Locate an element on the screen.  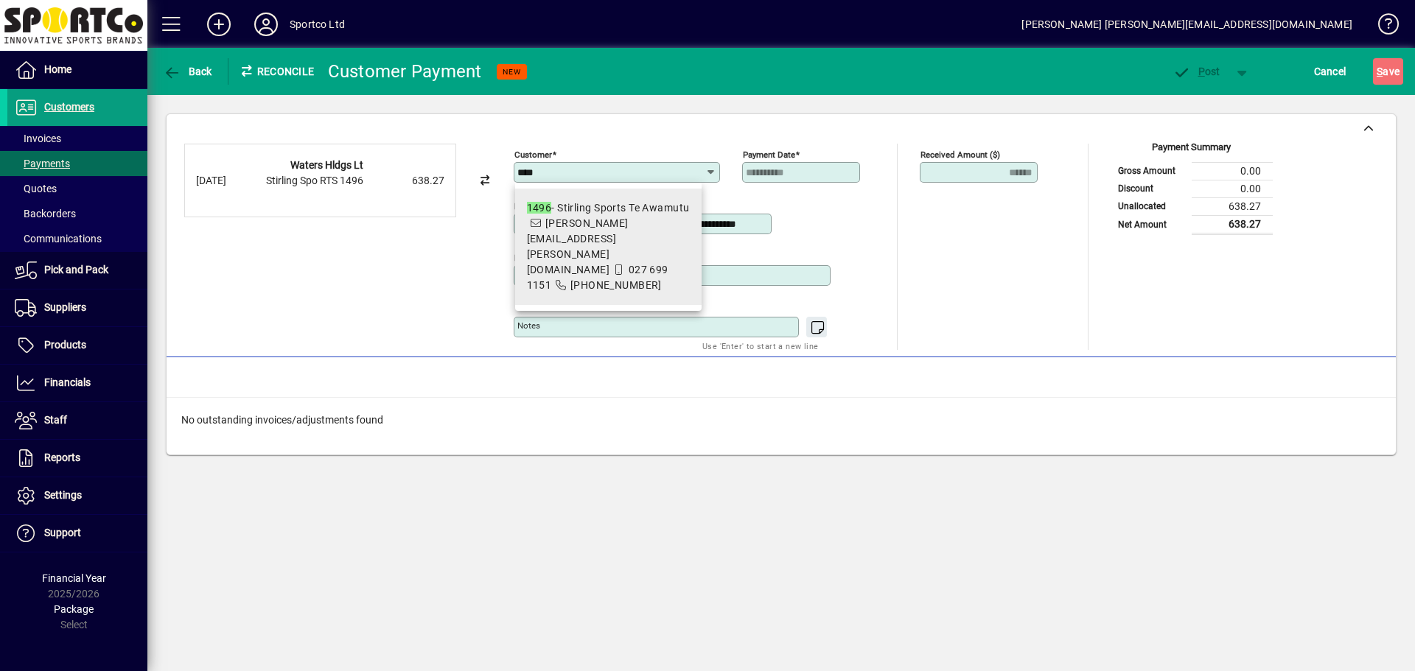
mat-option: 1496 - Stirling Sports Te Awamutu is located at coordinates (608, 247).